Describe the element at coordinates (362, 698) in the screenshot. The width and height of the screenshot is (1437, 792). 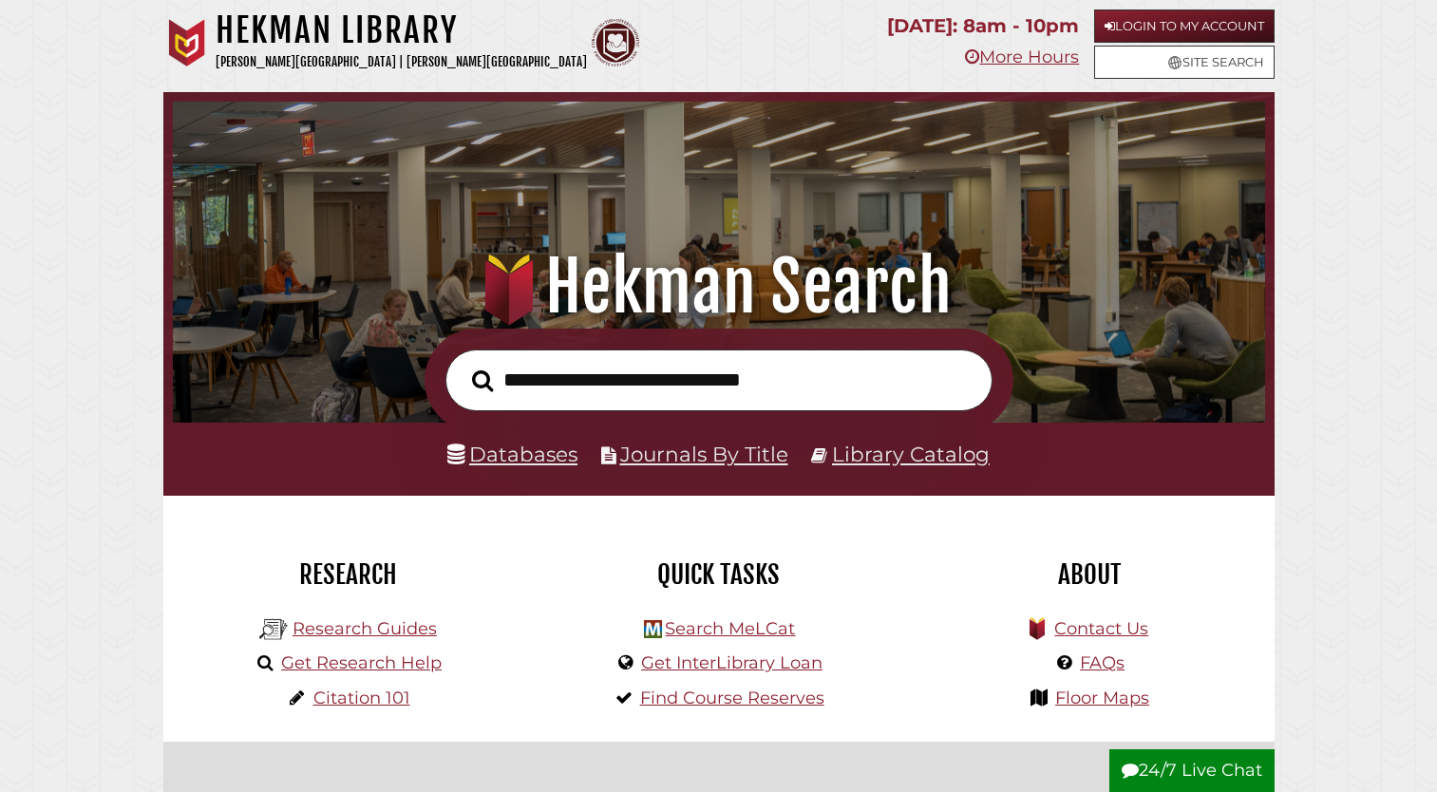
I see `a: Citation 101` at that location.